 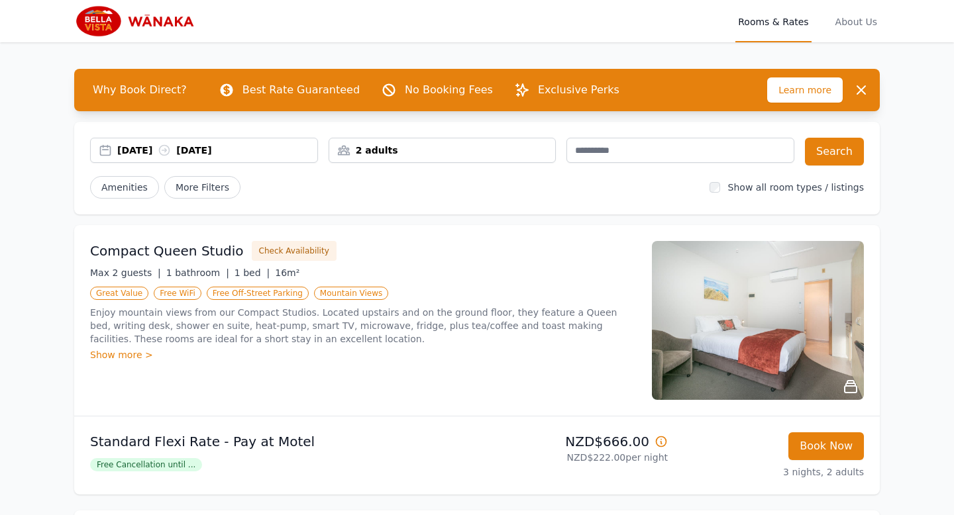 I want to click on p: Exclusive Perks, so click(x=578, y=90).